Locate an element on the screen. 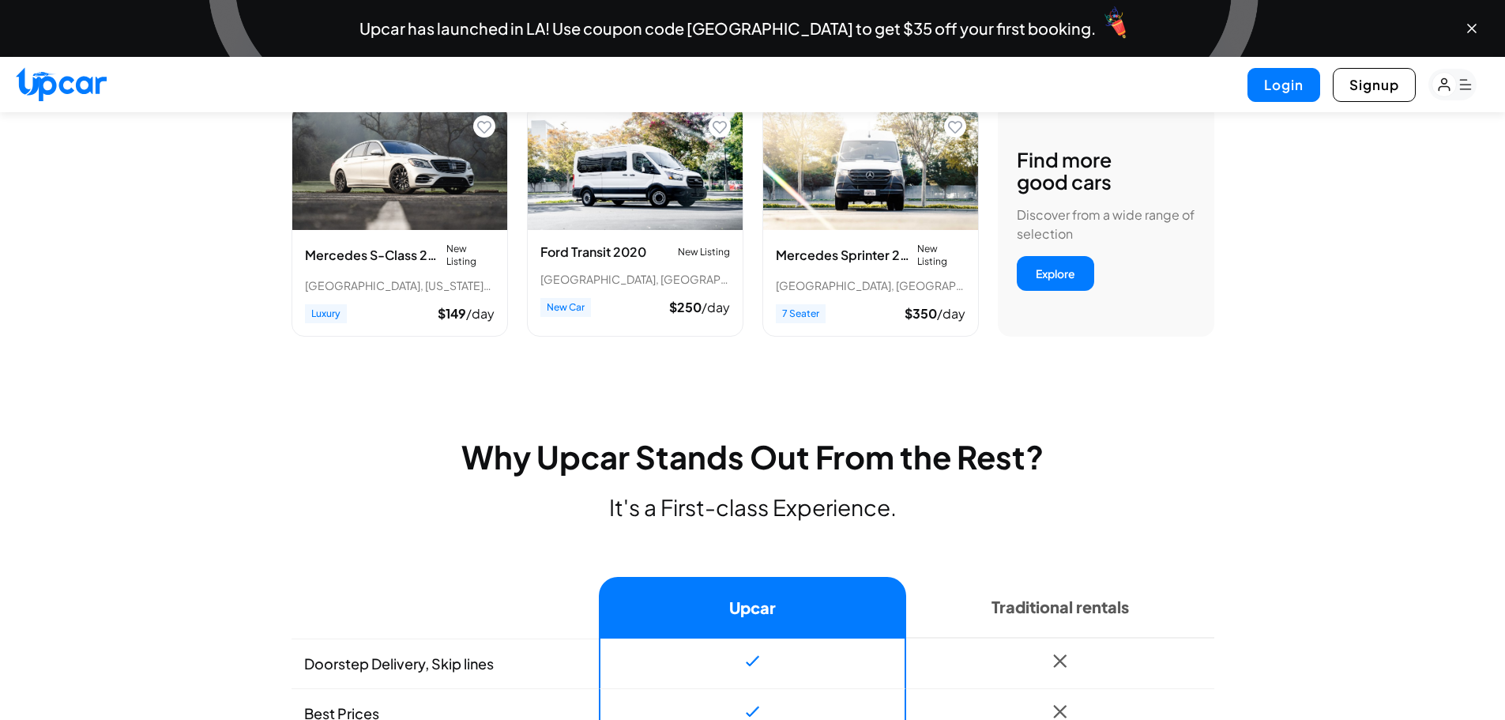 This screenshot has height=720, width=1505. img: Upcar Logo is located at coordinates (61, 84).